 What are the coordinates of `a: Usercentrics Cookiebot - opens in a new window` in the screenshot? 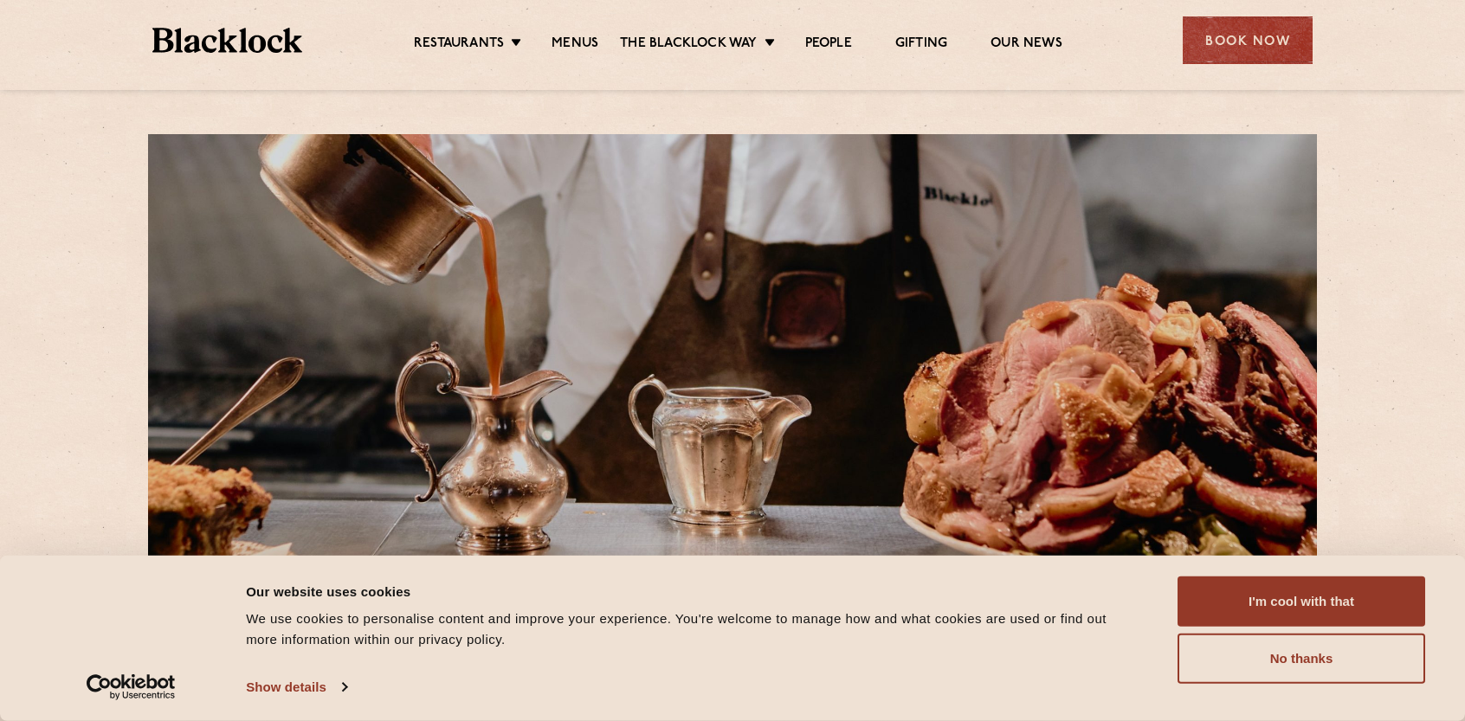 It's located at (131, 687).